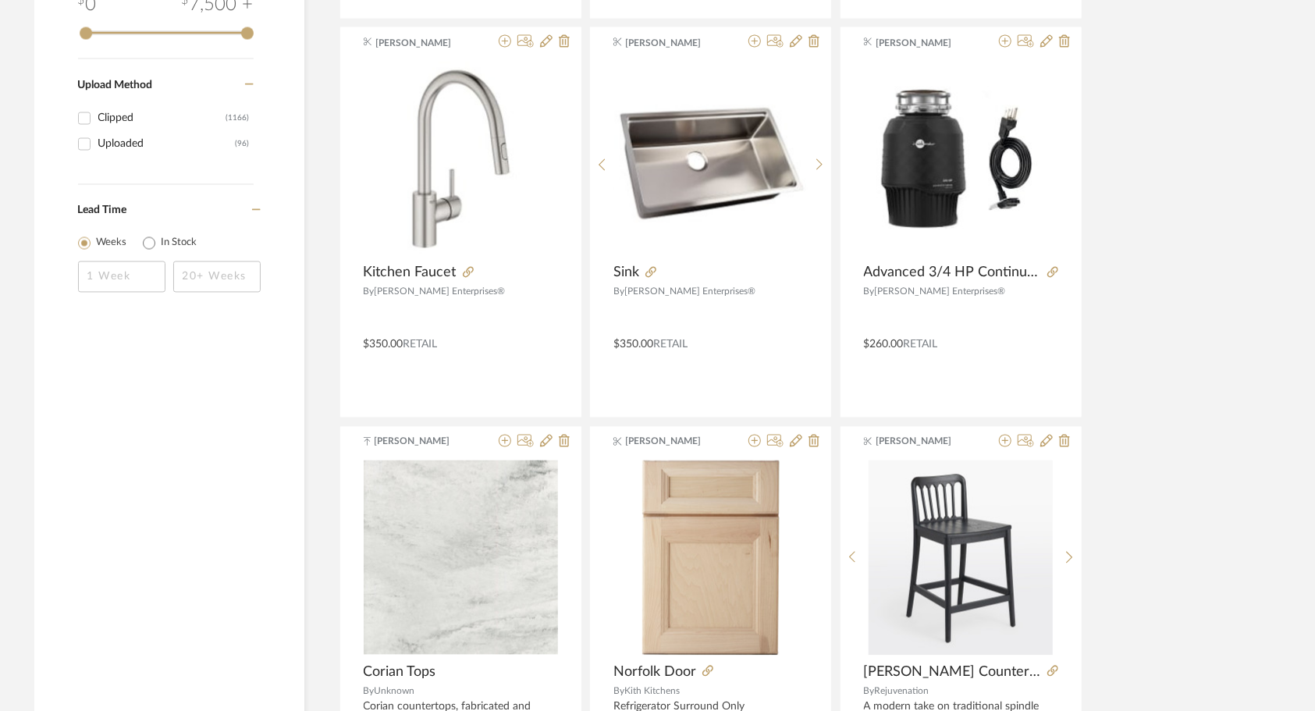 This screenshot has height=711, width=1315. What do you see at coordinates (162, 119) in the screenshot?
I see `div: Clipped` at bounding box center [162, 119].